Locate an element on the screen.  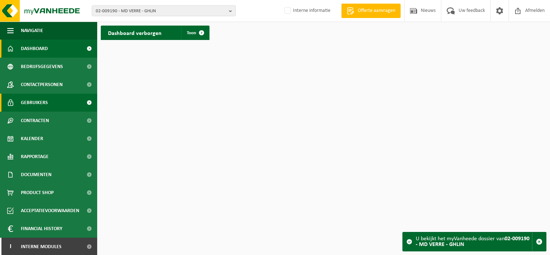
h2: Dashboard verborgen is located at coordinates (135, 32).